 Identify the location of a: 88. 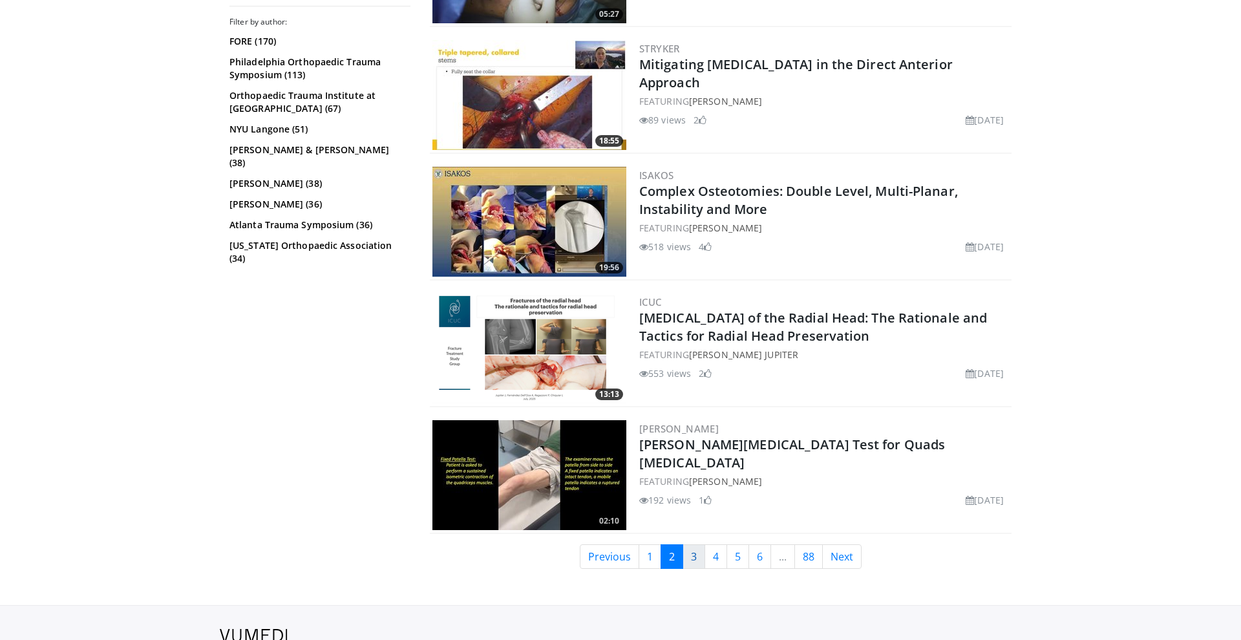
(809, 556).